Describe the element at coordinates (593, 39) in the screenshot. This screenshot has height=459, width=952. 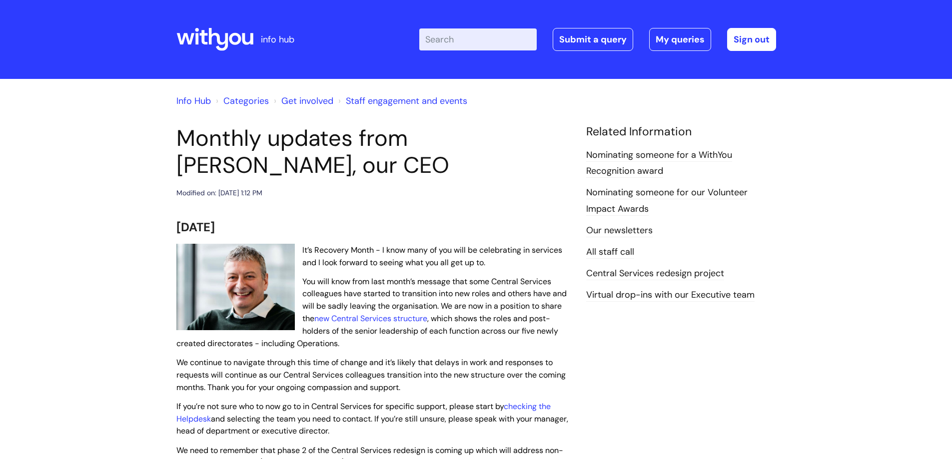
I see `a: Submit a query` at that location.